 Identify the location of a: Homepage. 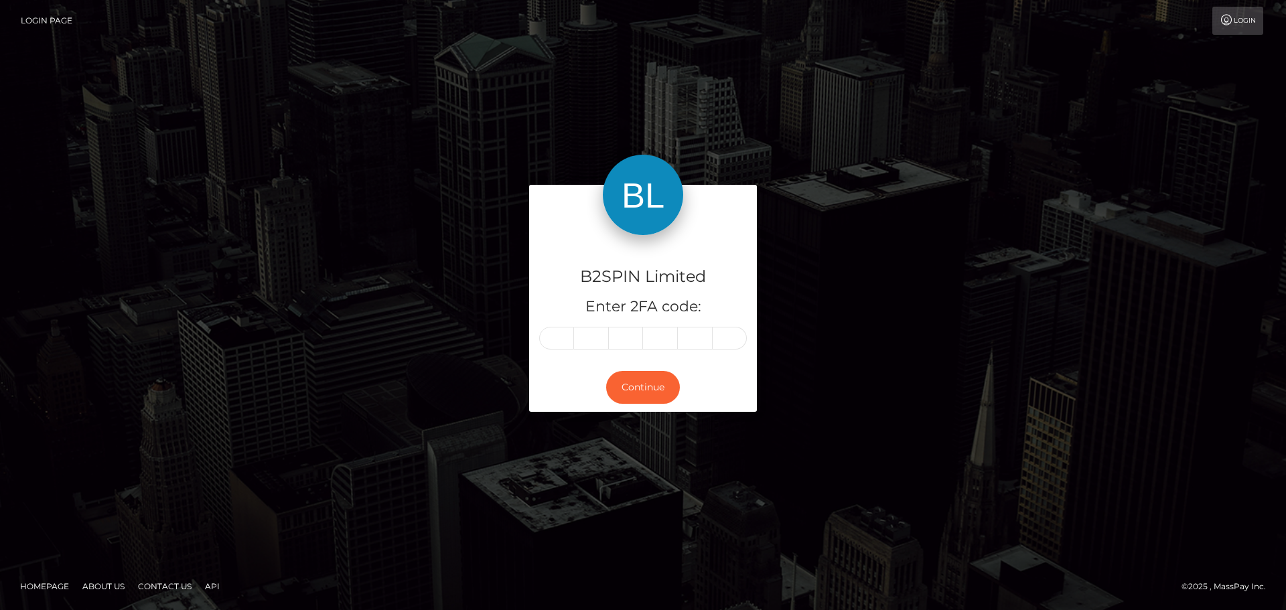
(44, 586).